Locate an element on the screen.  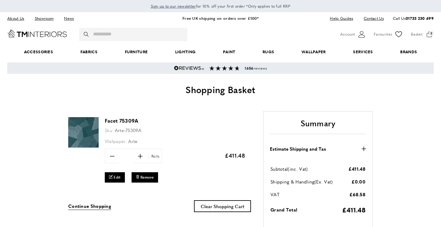
span: Shipping & Handling is located at coordinates (292, 182).